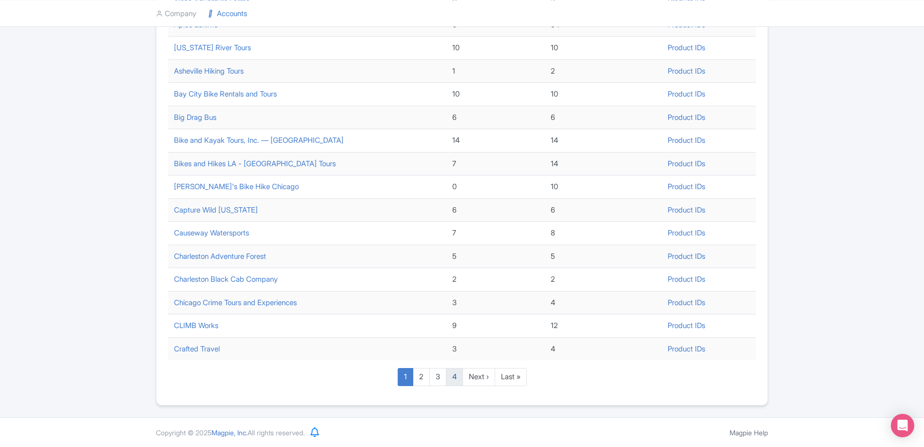 The height and width of the screenshot is (447, 924). Describe the element at coordinates (230, 432) in the screenshot. I see `div: Copyright © 2025 All rights reserved.` at that location.